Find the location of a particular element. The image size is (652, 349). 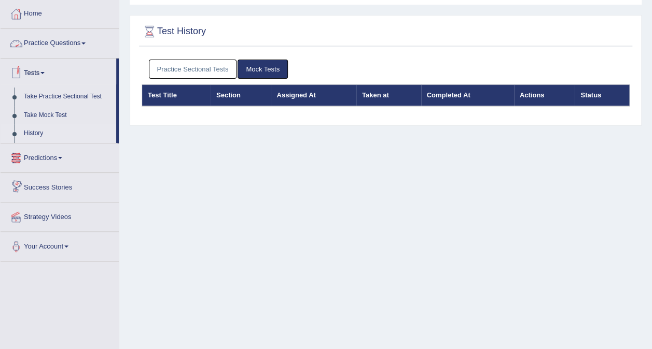

a: Practice Questions is located at coordinates (60, 42).